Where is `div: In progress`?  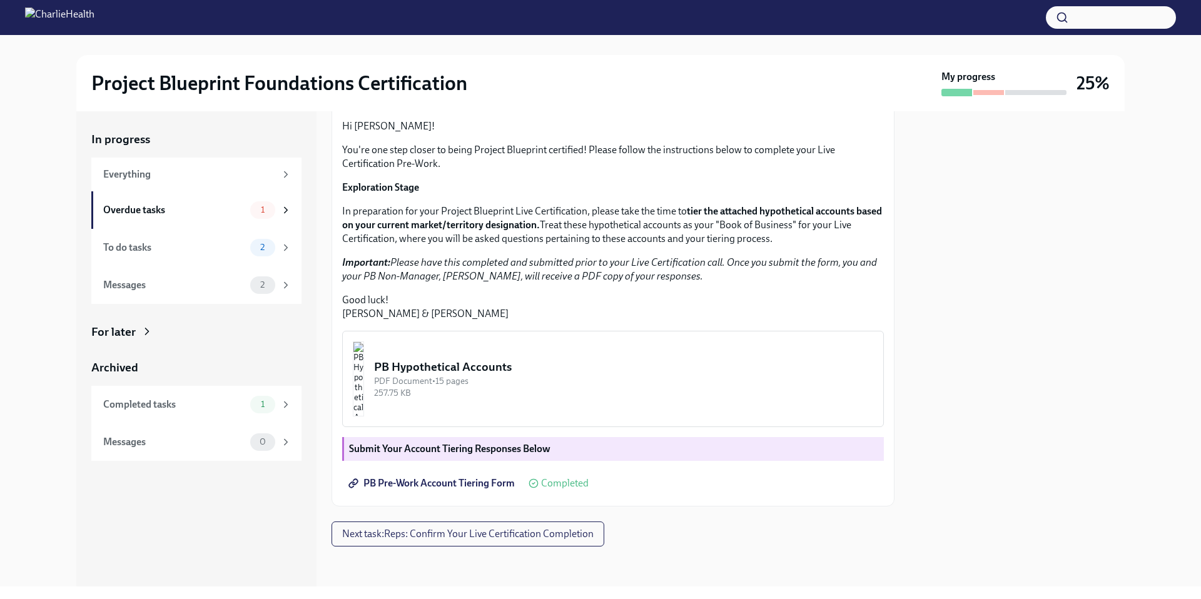
div: In progress is located at coordinates (196, 139).